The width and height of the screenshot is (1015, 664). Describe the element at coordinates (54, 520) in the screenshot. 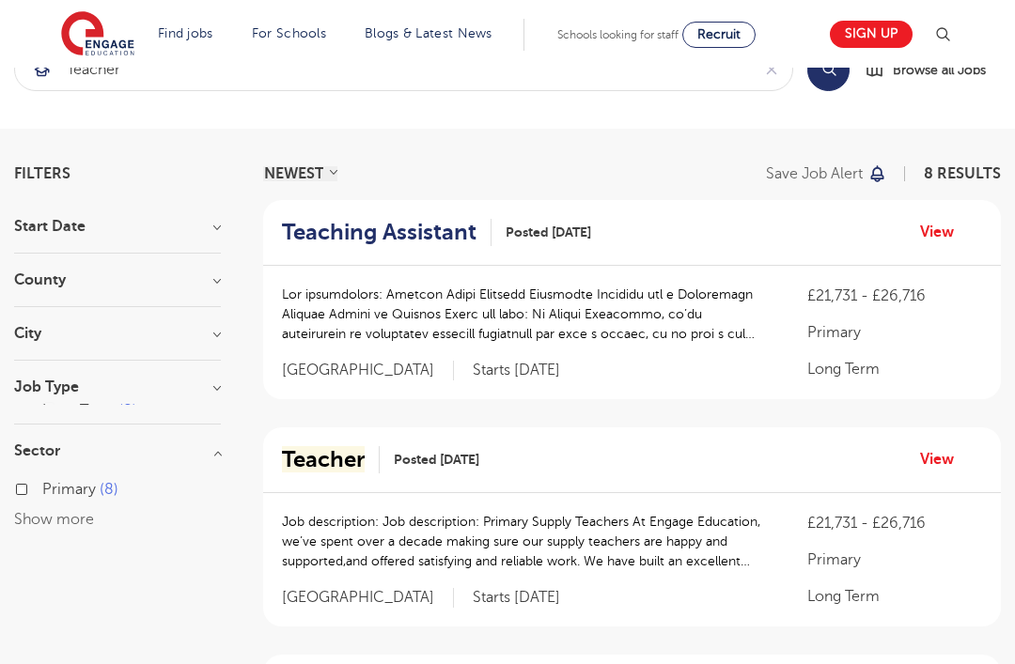

I see `button: Show more` at that location.